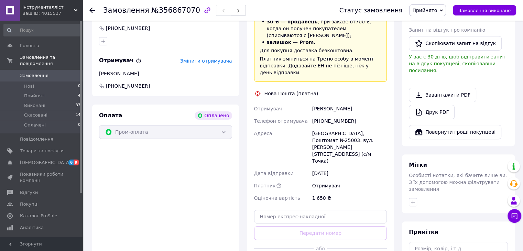  Describe the element at coordinates (51, 60) in the screenshot. I see `span: Замовлення та повідомлення` at that location.